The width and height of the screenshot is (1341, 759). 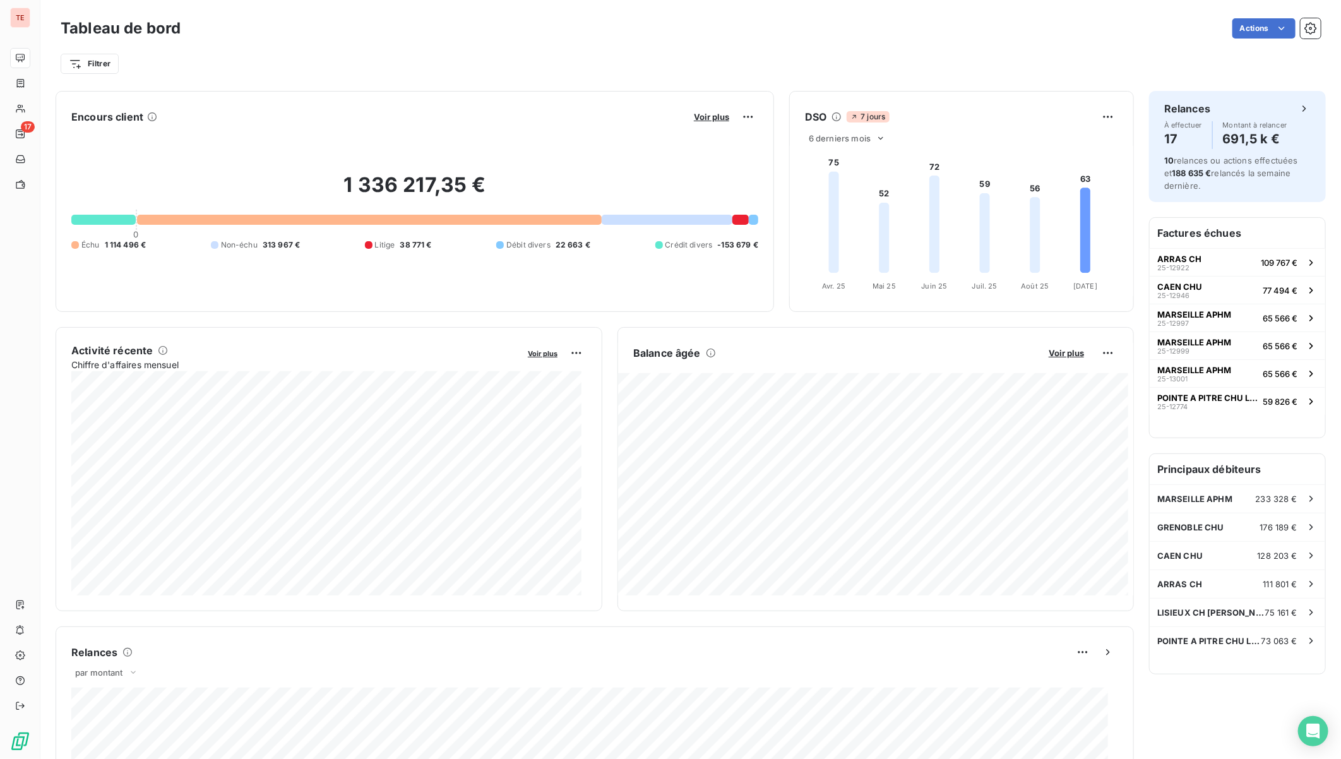 What do you see at coordinates (415, 191) in the screenshot?
I see `h2: 1 336 217,35 €` at bounding box center [415, 191].